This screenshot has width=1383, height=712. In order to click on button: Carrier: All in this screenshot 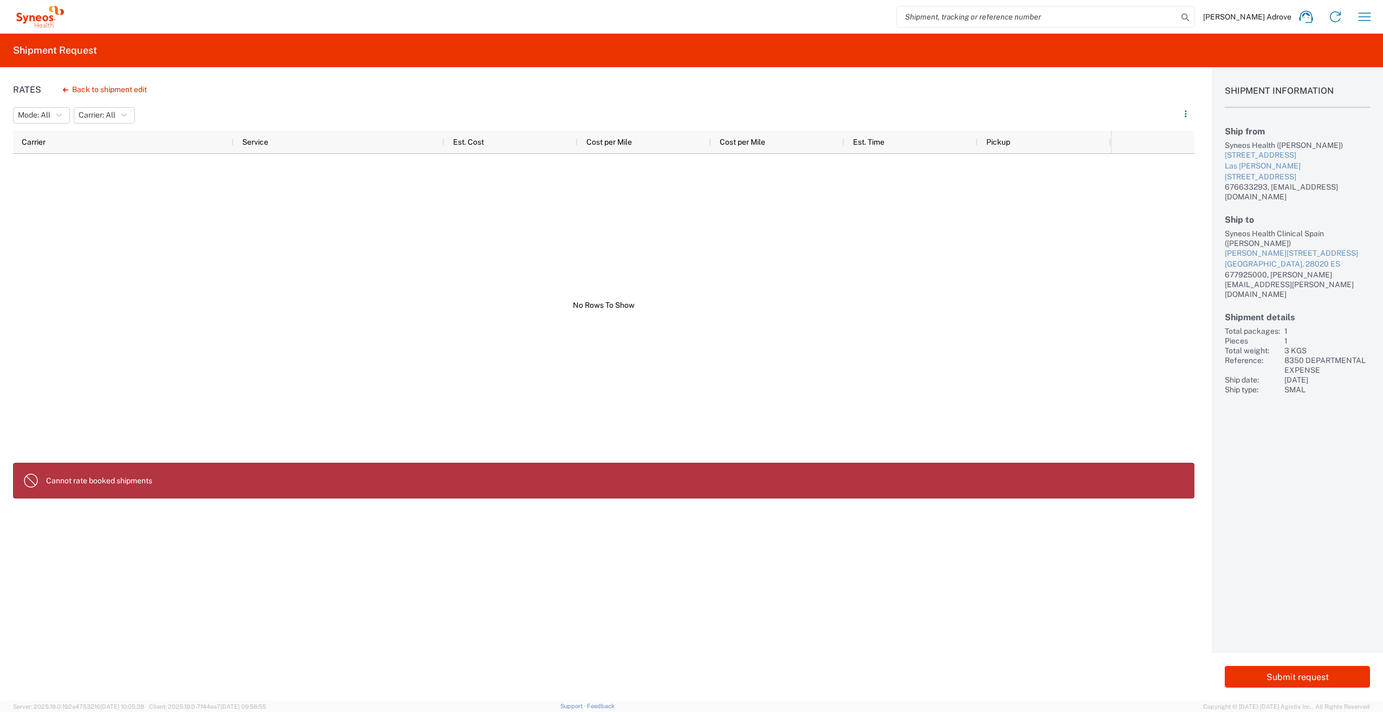, I will do `click(104, 115)`.